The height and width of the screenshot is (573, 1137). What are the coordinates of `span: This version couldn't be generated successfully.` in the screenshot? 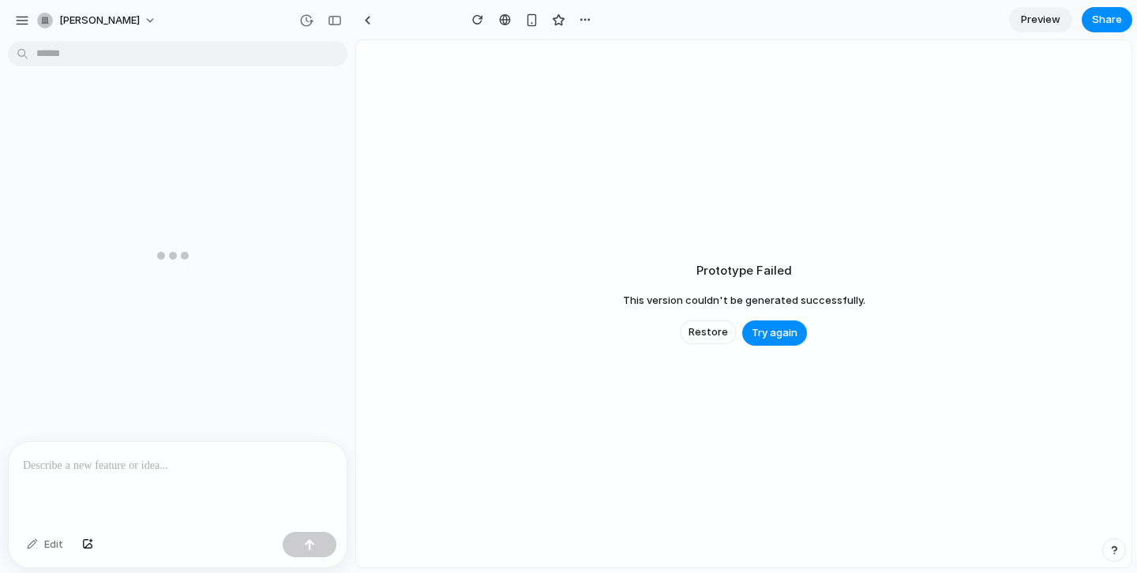 It's located at (744, 301).